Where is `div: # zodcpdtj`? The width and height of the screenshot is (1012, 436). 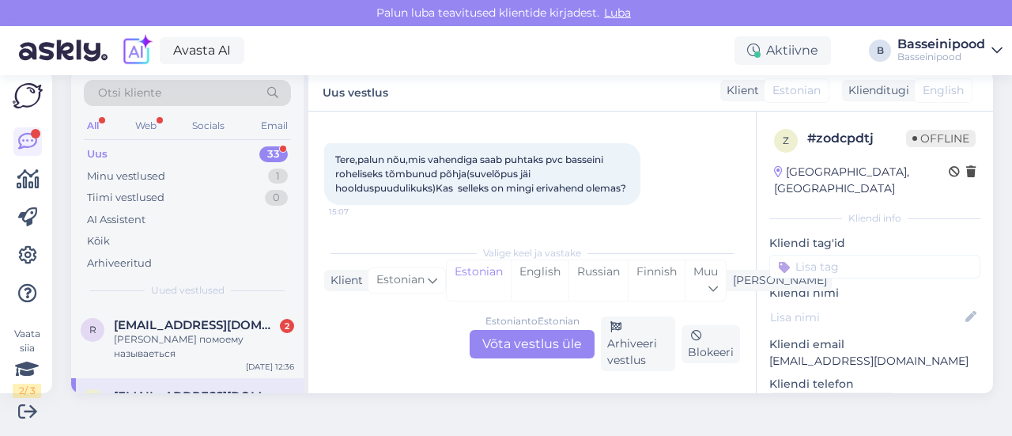 div: # zodcpdtj is located at coordinates (857, 138).